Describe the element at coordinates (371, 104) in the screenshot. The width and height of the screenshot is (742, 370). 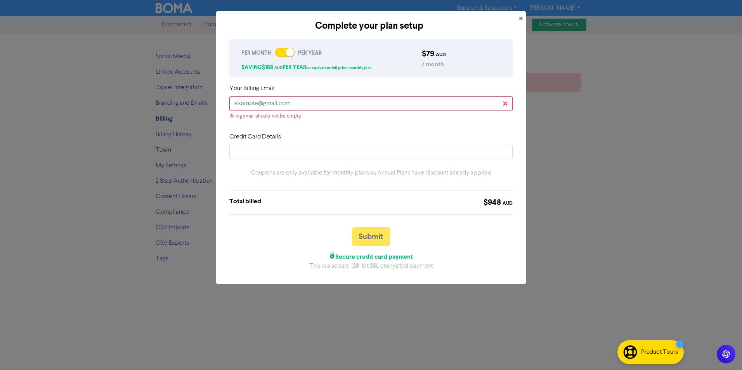
I see `input: example@gmail.com` at that location.